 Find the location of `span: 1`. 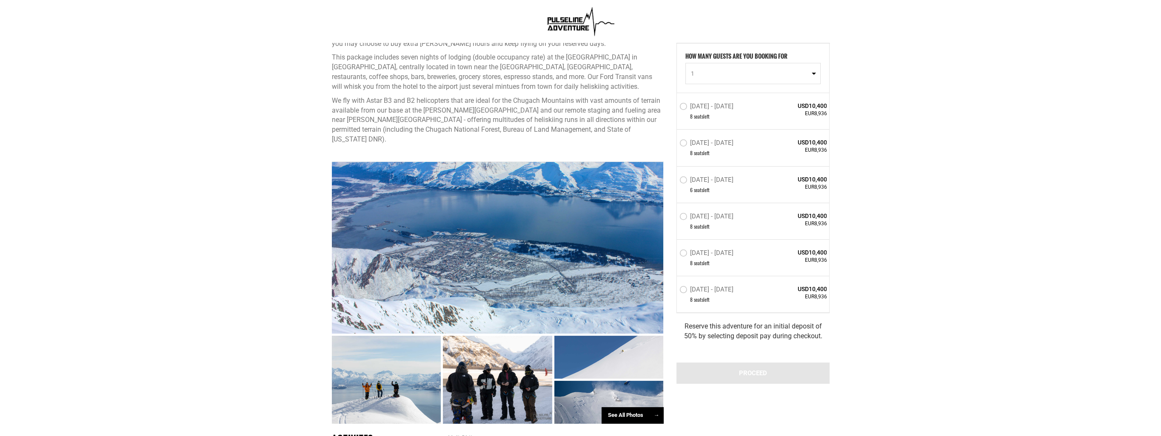

span: 1 is located at coordinates (750, 74).